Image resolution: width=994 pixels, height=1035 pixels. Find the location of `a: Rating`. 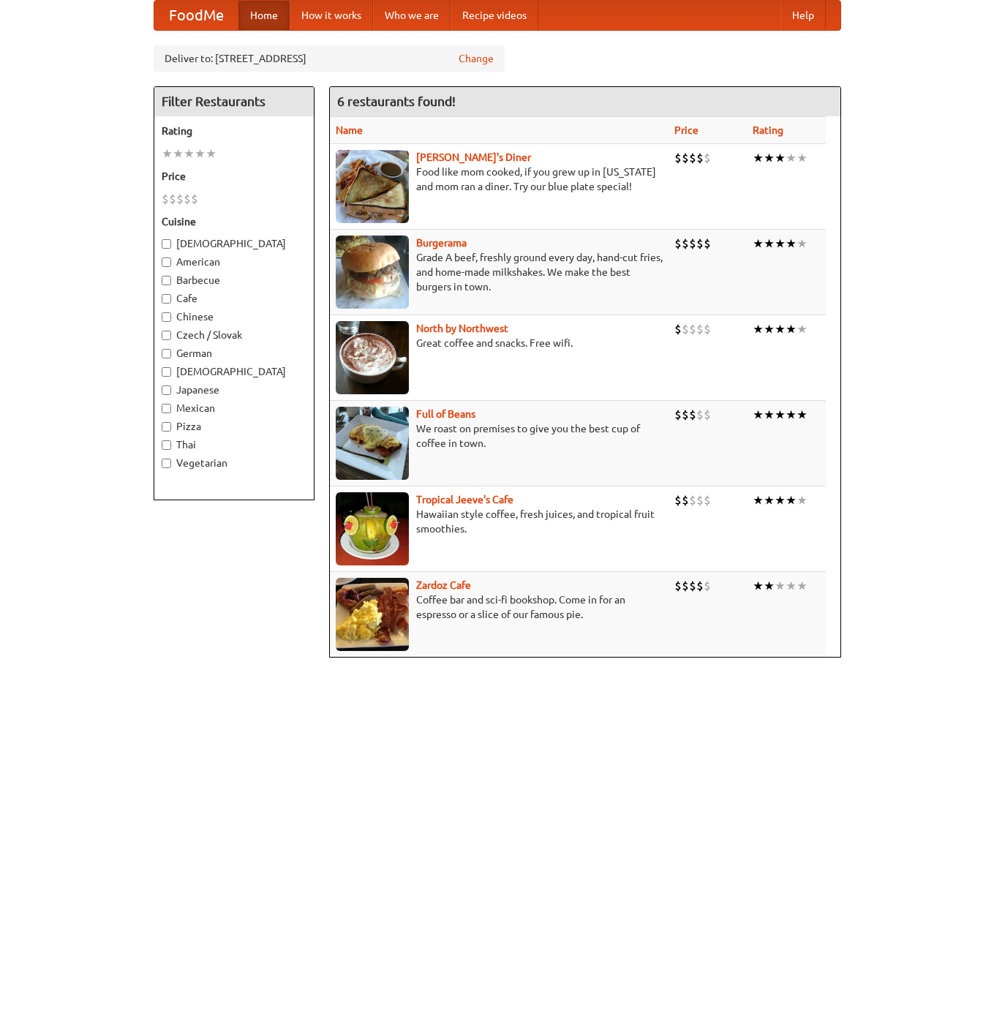

a: Rating is located at coordinates (768, 130).